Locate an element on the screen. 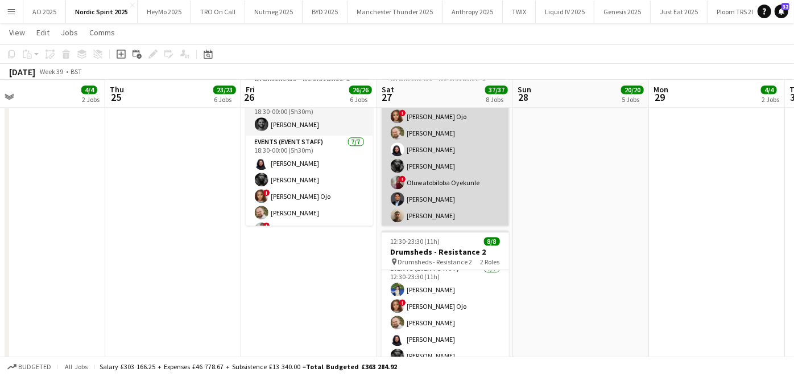 This screenshot has height=376, width=794. button: BYD 2025 is located at coordinates (325, 11).